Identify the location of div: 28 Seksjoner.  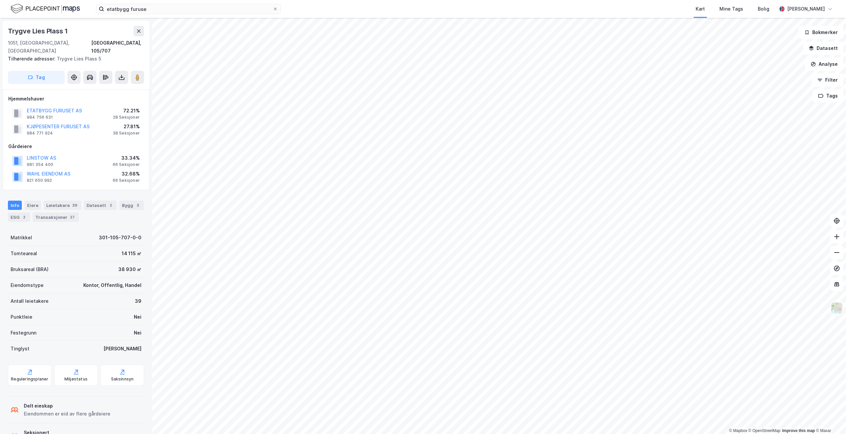
(126, 117).